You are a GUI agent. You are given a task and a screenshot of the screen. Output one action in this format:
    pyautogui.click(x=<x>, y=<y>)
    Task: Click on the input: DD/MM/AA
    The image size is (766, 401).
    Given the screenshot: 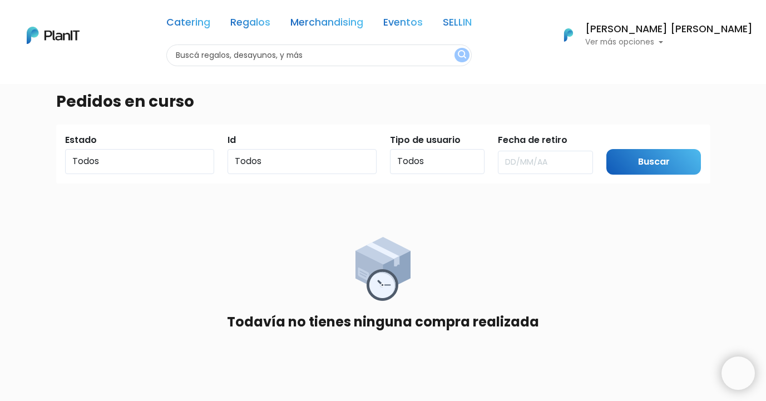 What is the action you would take?
    pyautogui.click(x=545, y=162)
    